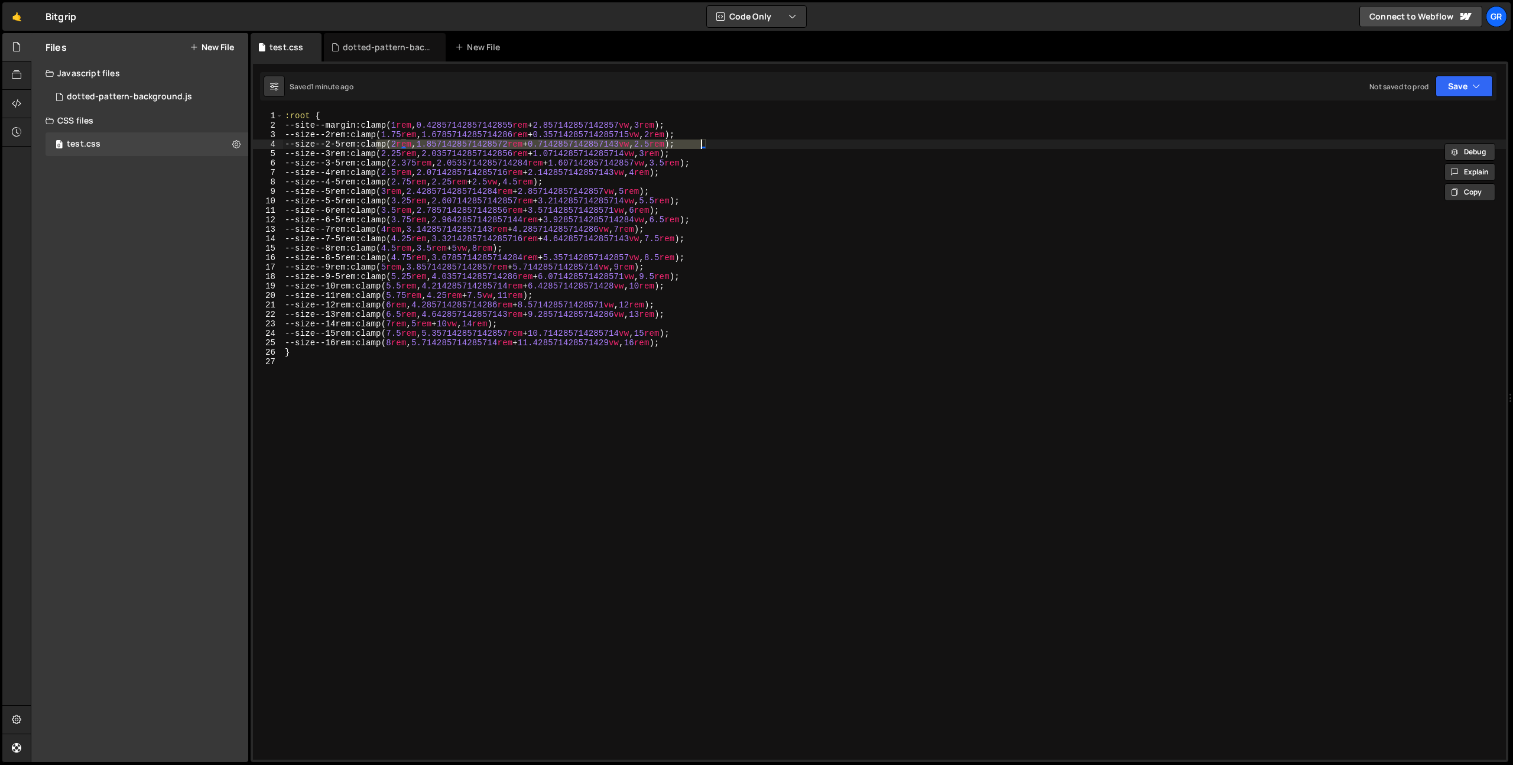 Image resolution: width=1513 pixels, height=765 pixels. I want to click on div: Saved, so click(322, 86).